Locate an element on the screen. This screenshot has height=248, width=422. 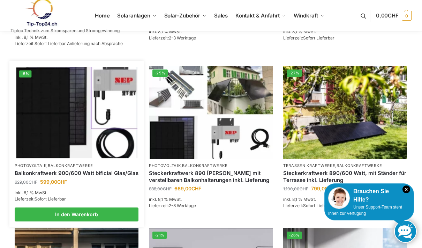
bdi: 1.100,00 is located at coordinates (296, 189).